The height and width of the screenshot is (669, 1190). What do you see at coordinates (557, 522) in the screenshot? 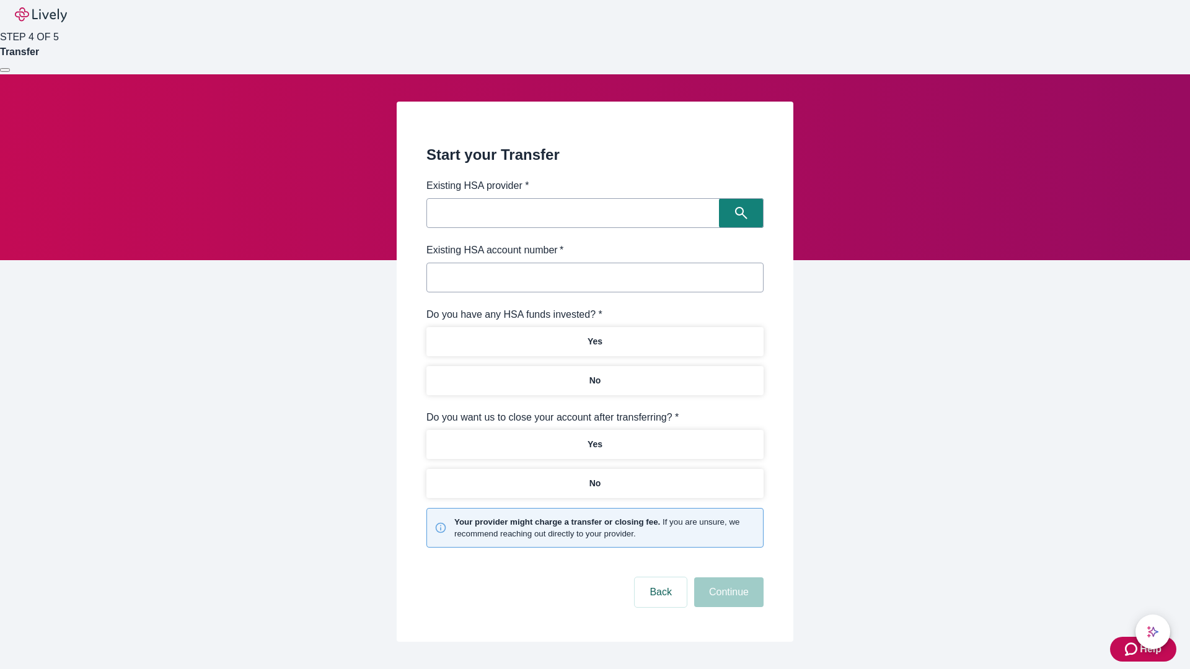
I see `strong: Your provider might charge a transfer or closing fee.` at bounding box center [557, 522].